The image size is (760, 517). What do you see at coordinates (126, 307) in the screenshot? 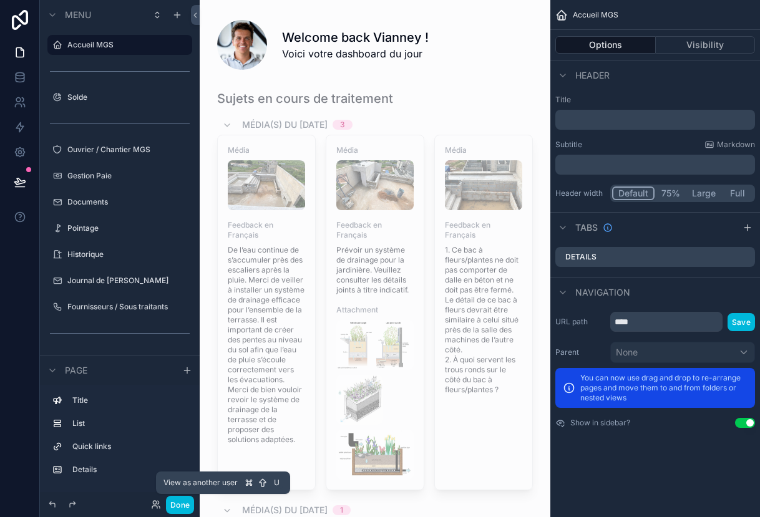
I see `label: Fournisseurs / Sous traitants` at bounding box center [126, 307].